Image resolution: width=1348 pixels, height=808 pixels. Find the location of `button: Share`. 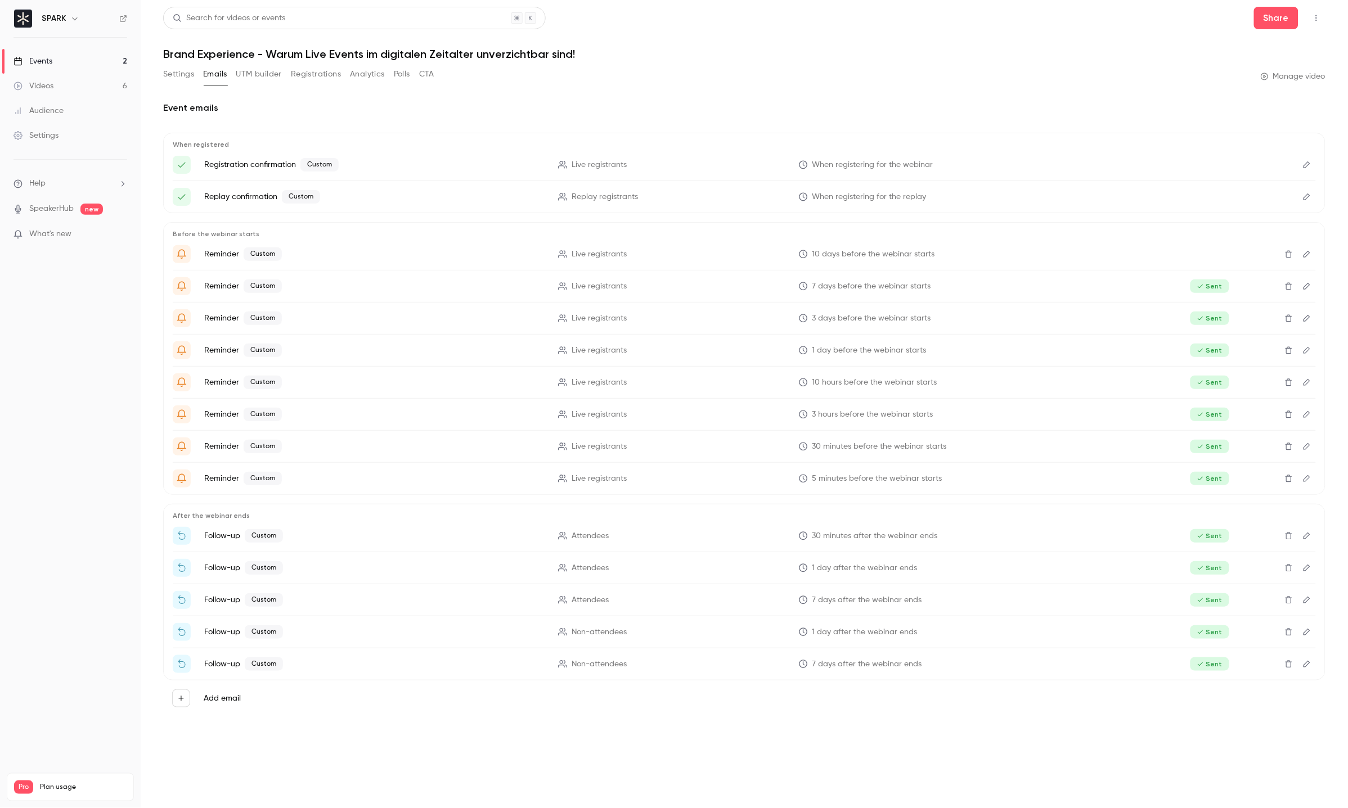

button: Share is located at coordinates (1276, 18).